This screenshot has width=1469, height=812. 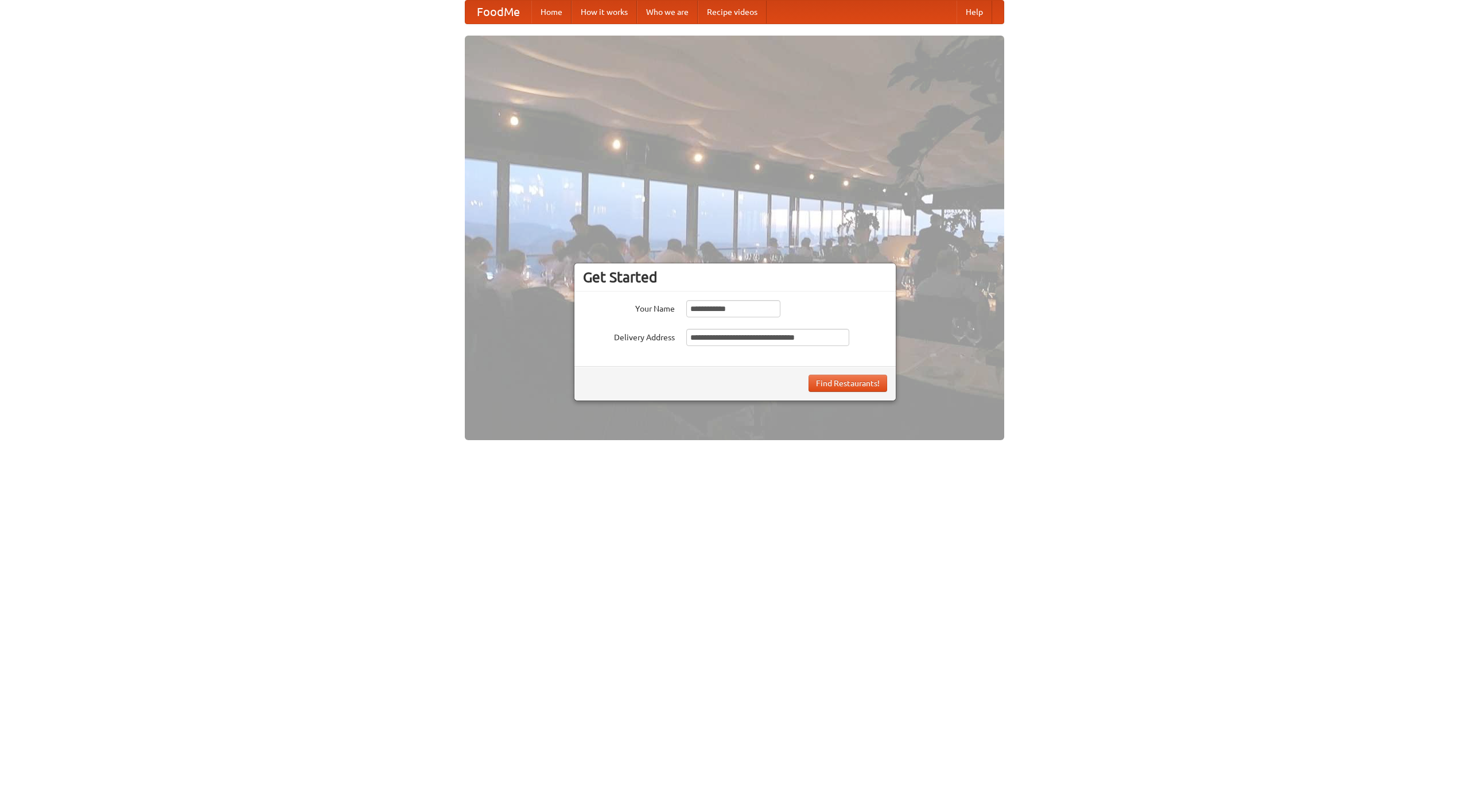 I want to click on label: Delivery Address, so click(x=629, y=336).